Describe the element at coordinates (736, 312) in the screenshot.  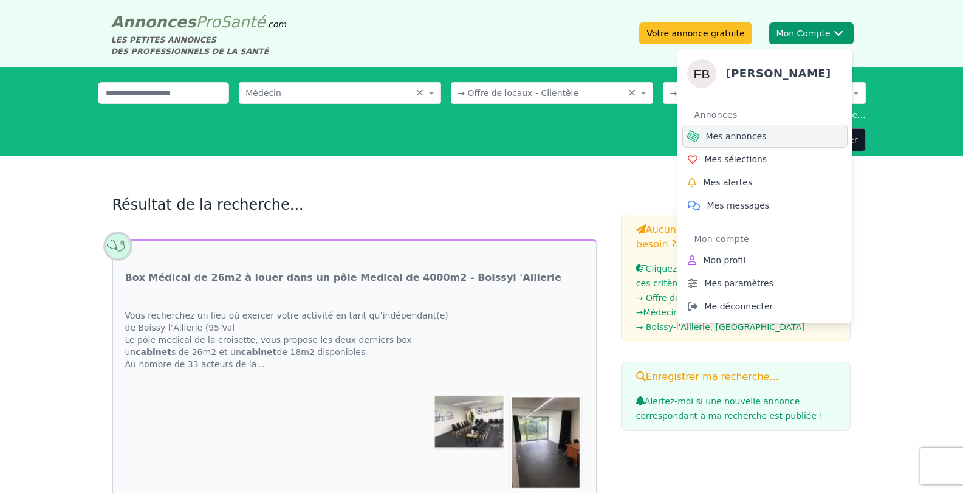
I see `li: → Médecin` at that location.